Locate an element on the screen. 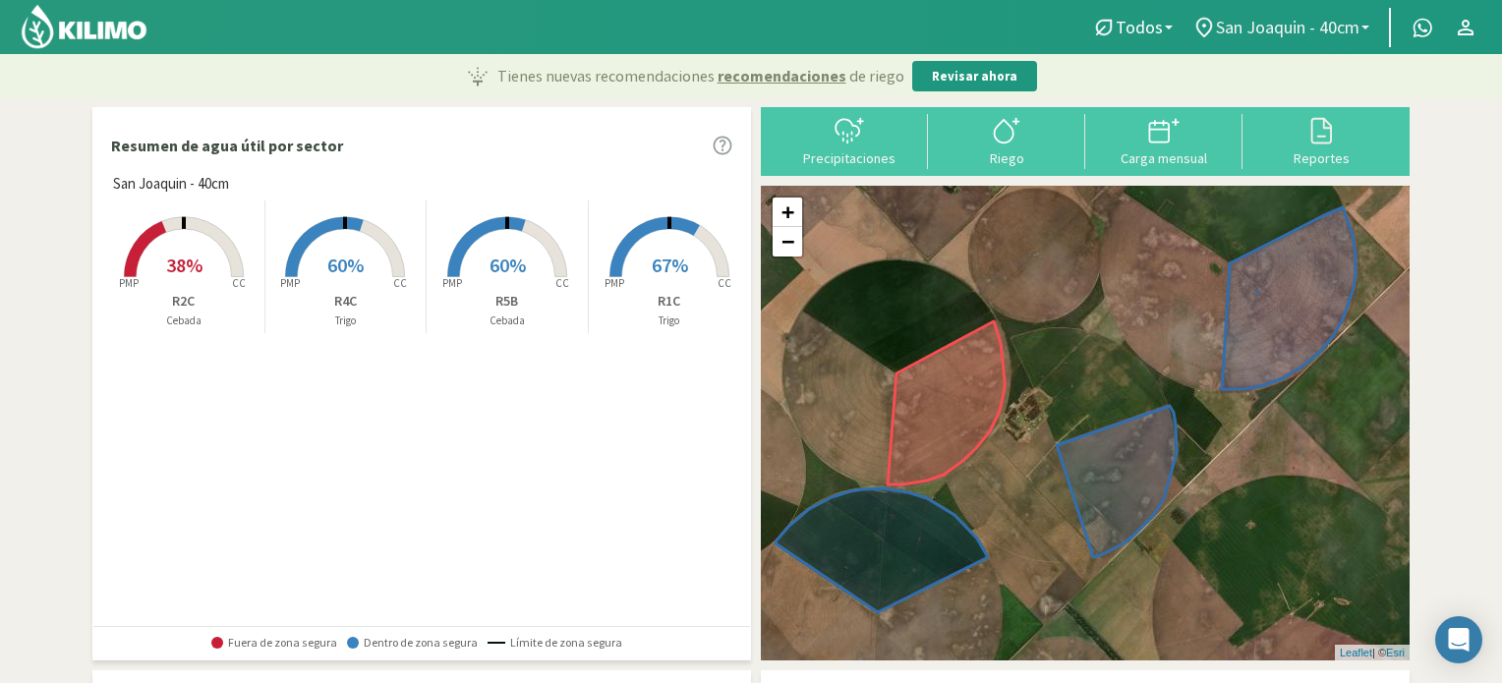 The image size is (1502, 683). button: Reportes is located at coordinates (1322, 140).